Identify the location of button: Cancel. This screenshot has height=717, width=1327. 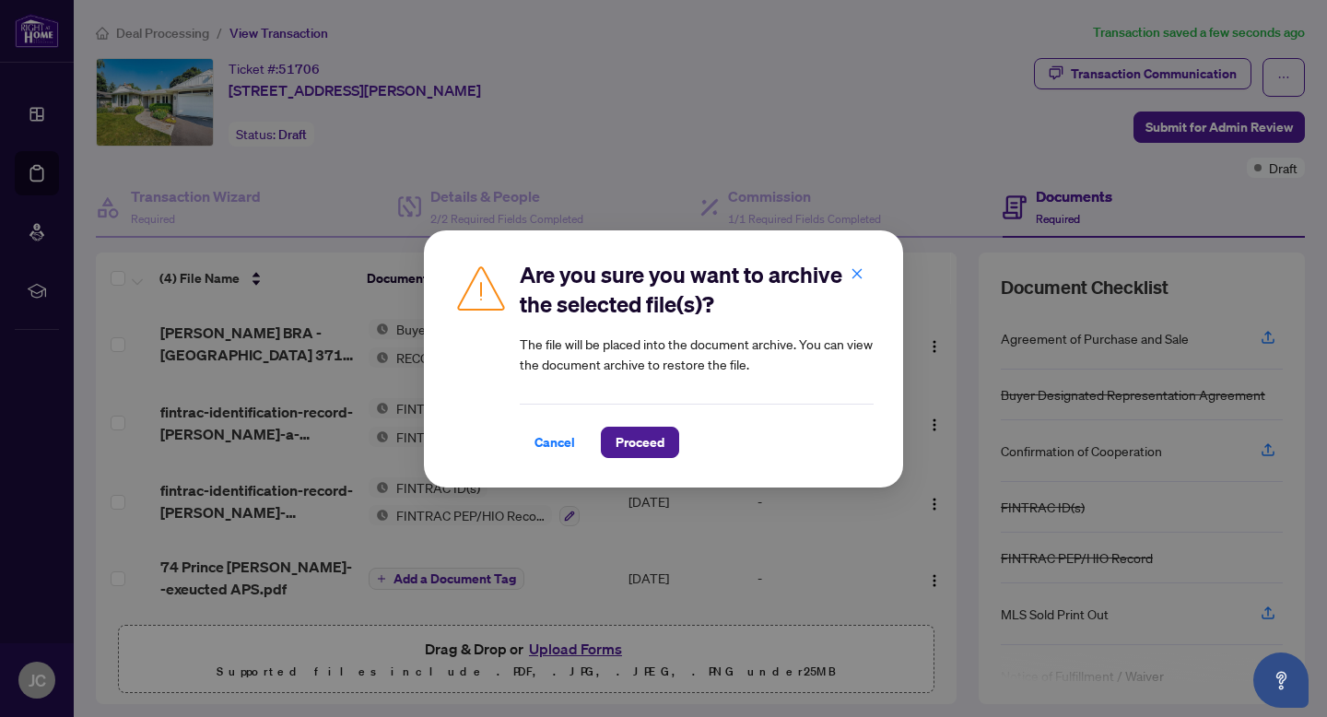
(555, 442).